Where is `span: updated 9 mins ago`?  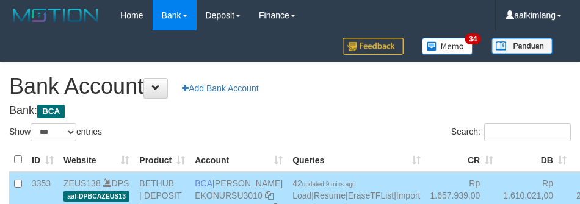
span: updated 9 mins ago is located at coordinates (329, 184).